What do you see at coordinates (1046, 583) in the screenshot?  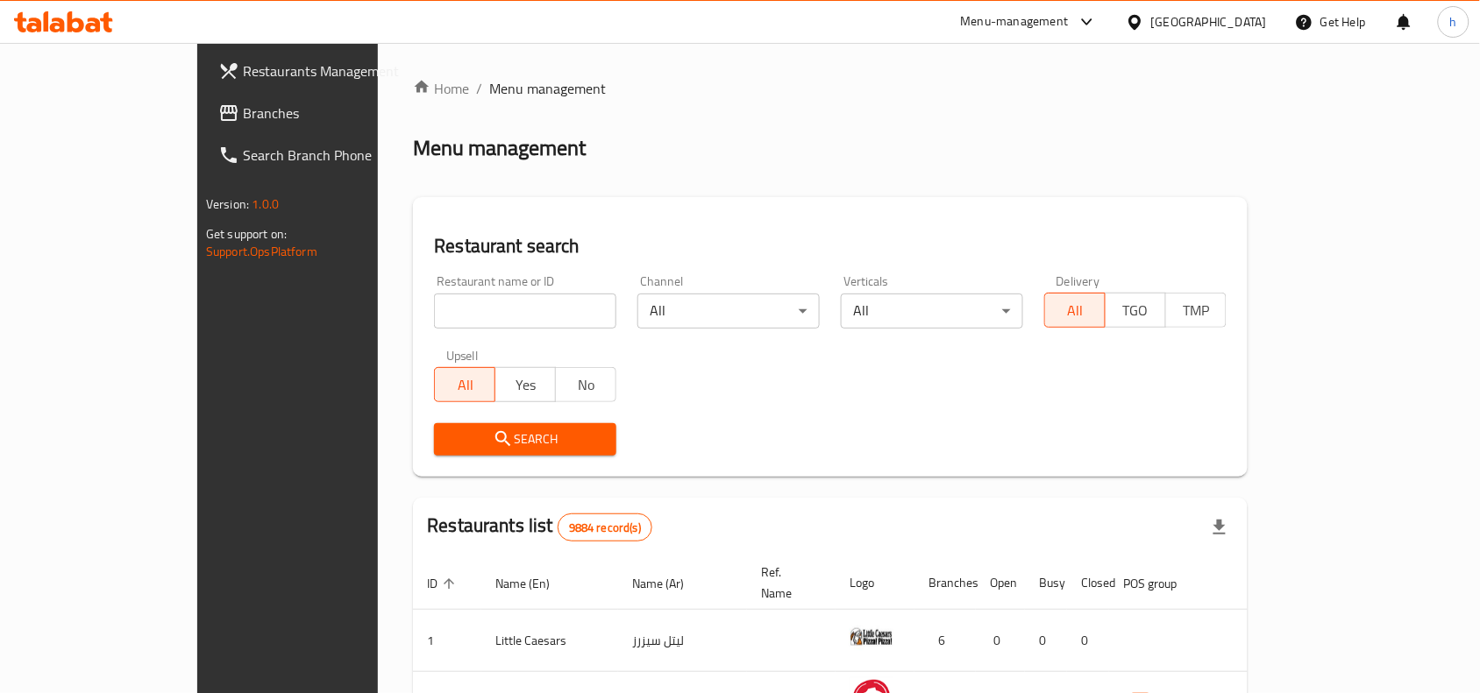 I see `th: Busy` at bounding box center [1046, 583].